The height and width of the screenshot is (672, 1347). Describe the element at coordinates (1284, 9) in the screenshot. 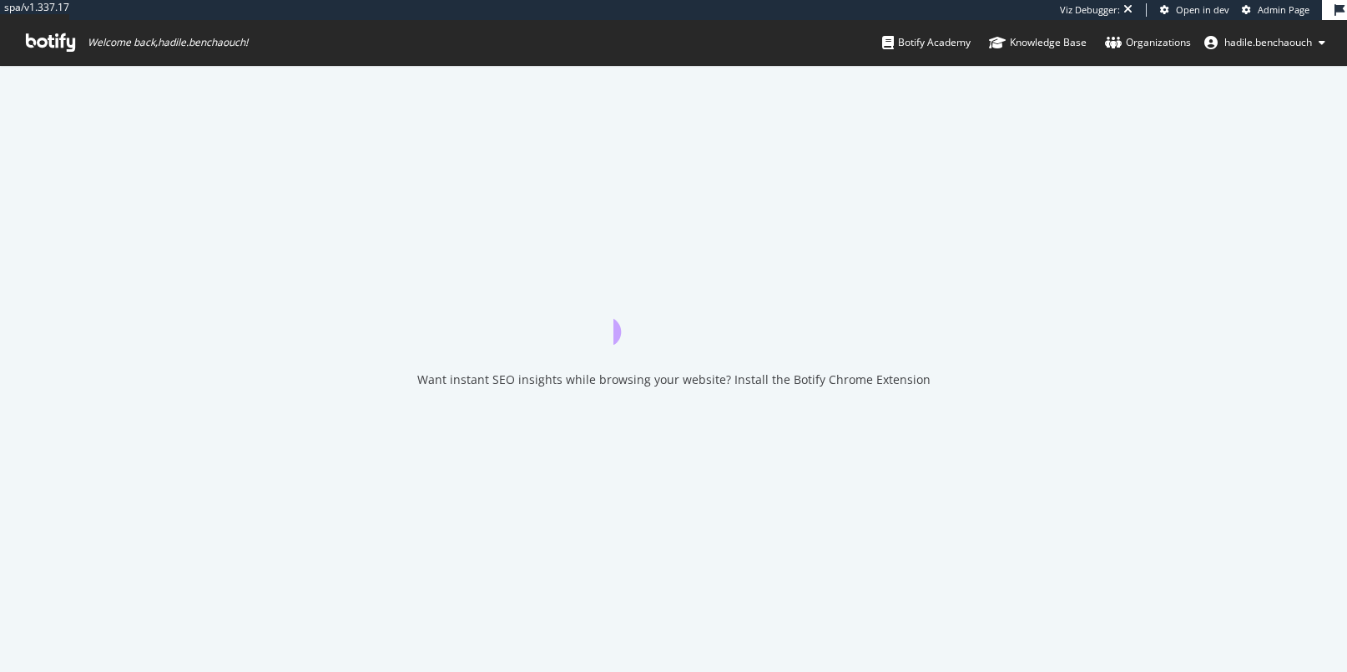

I see `span: Admin Page` at that location.